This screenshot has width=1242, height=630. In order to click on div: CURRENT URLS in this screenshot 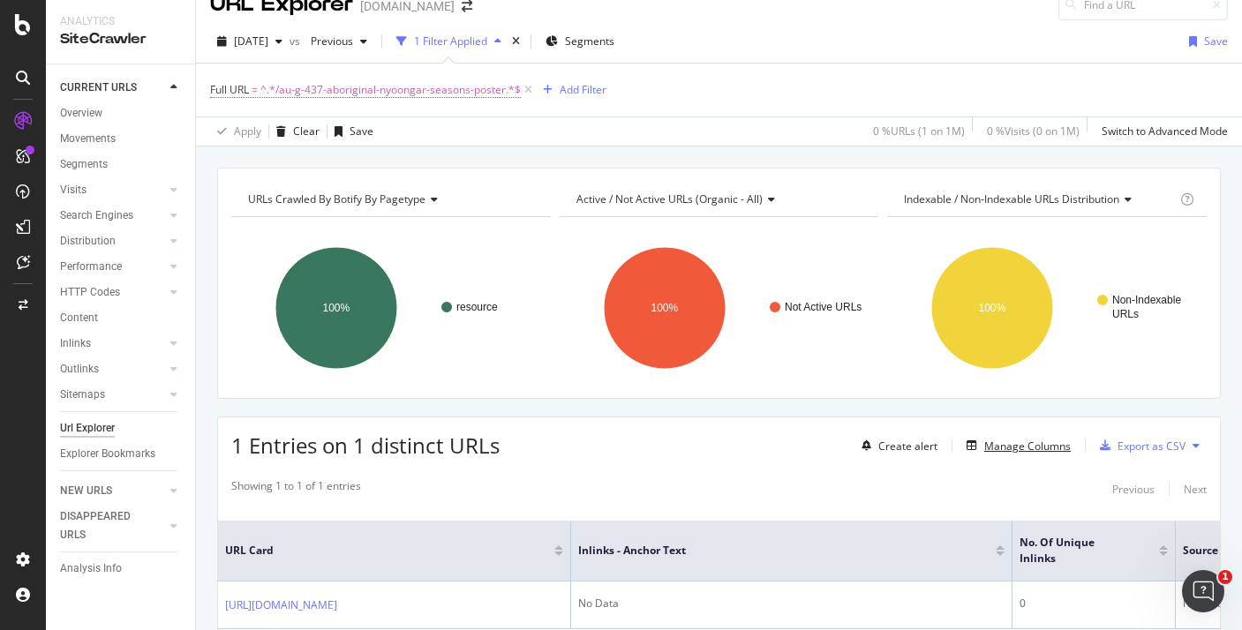, I will do `click(98, 87)`.